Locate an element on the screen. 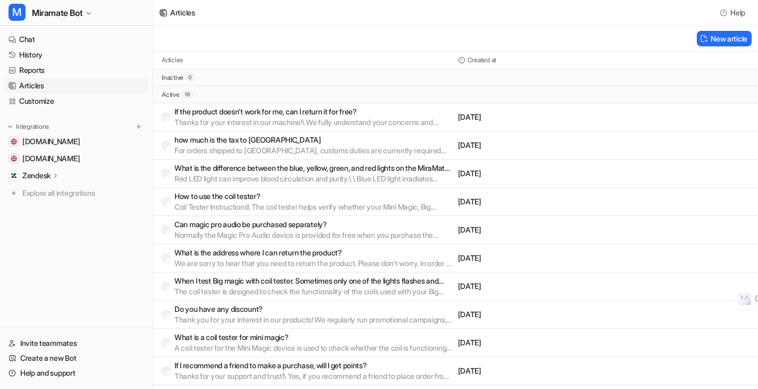 The image size is (758, 389). a: History is located at coordinates (76, 55).